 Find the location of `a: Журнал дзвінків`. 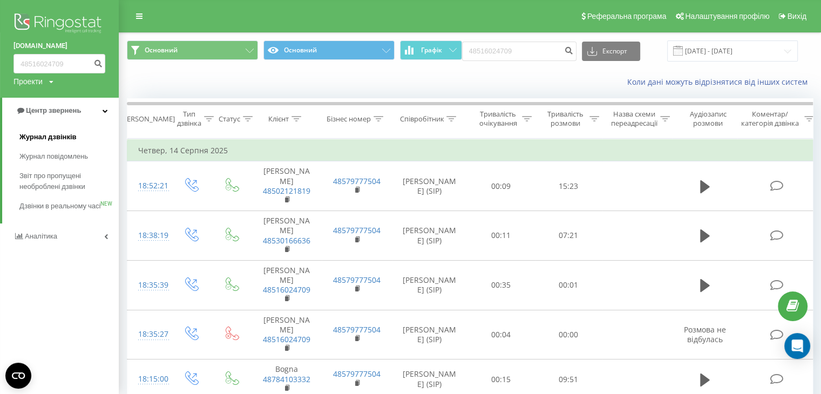

a: Журнал дзвінків is located at coordinates (69, 137).